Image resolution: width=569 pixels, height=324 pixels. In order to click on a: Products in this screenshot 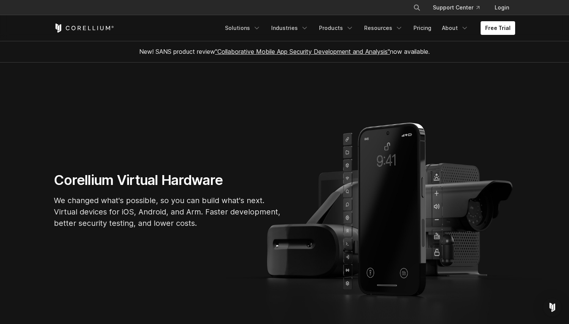, I will do `click(336, 28)`.